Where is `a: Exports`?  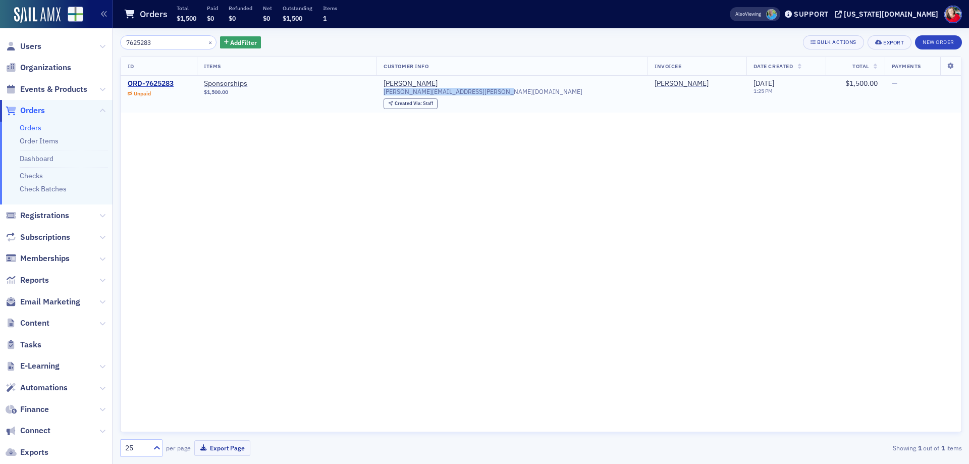
a: Exports is located at coordinates (27, 452).